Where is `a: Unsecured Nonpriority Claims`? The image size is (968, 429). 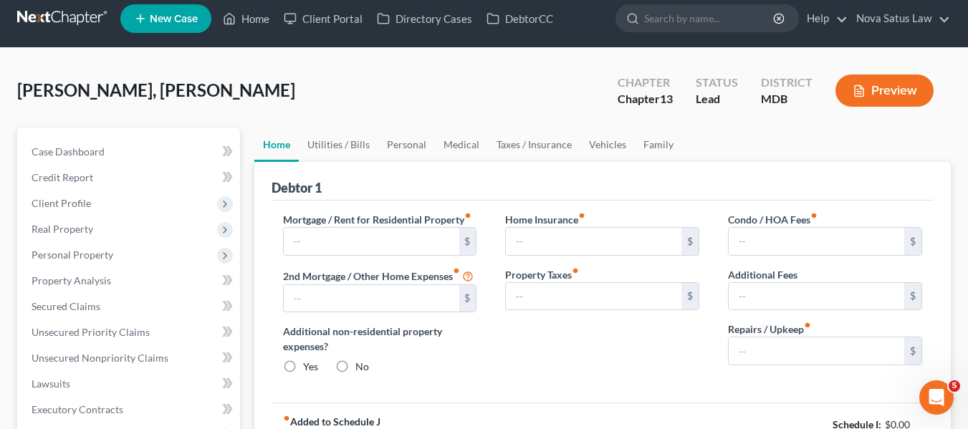
a: Unsecured Nonpriority Claims is located at coordinates (130, 358).